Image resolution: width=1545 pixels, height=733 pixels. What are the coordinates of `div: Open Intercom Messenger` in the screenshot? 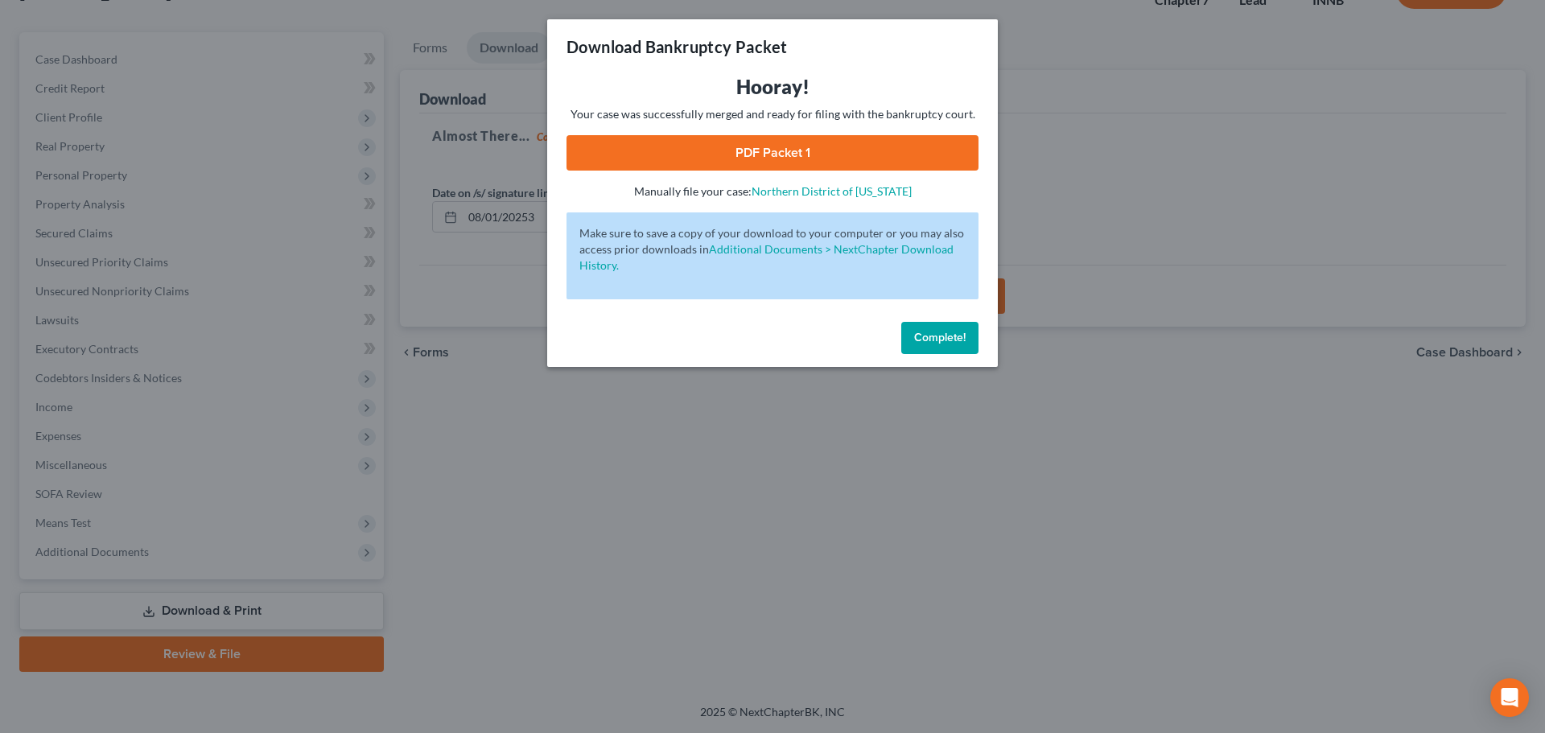 It's located at (1510, 698).